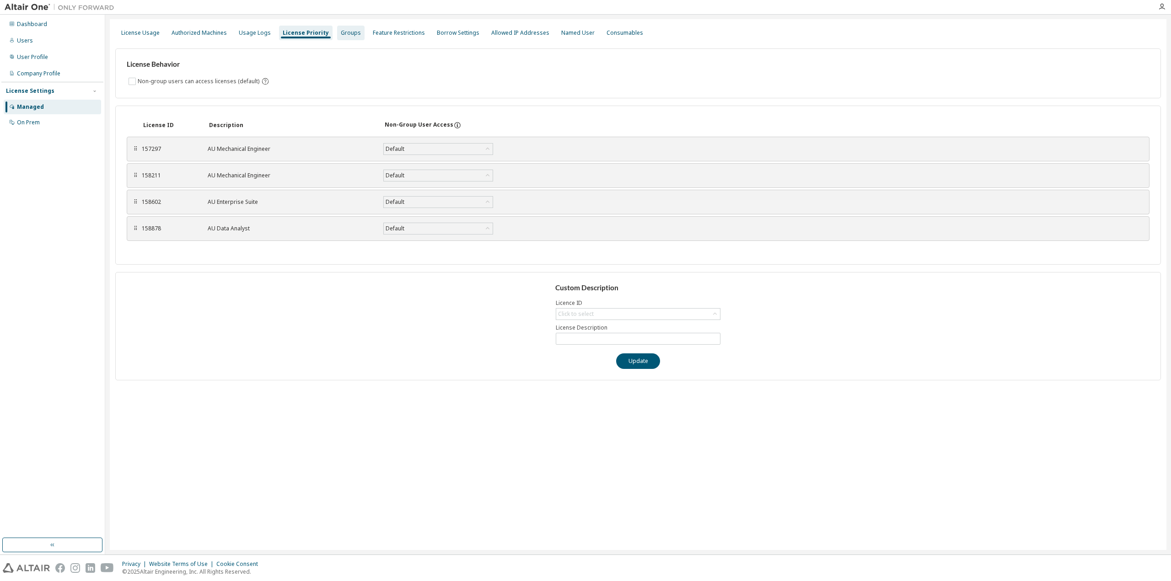 Image resolution: width=1171 pixels, height=581 pixels. Describe the element at coordinates (169, 176) in the screenshot. I see `div: 158211` at that location.